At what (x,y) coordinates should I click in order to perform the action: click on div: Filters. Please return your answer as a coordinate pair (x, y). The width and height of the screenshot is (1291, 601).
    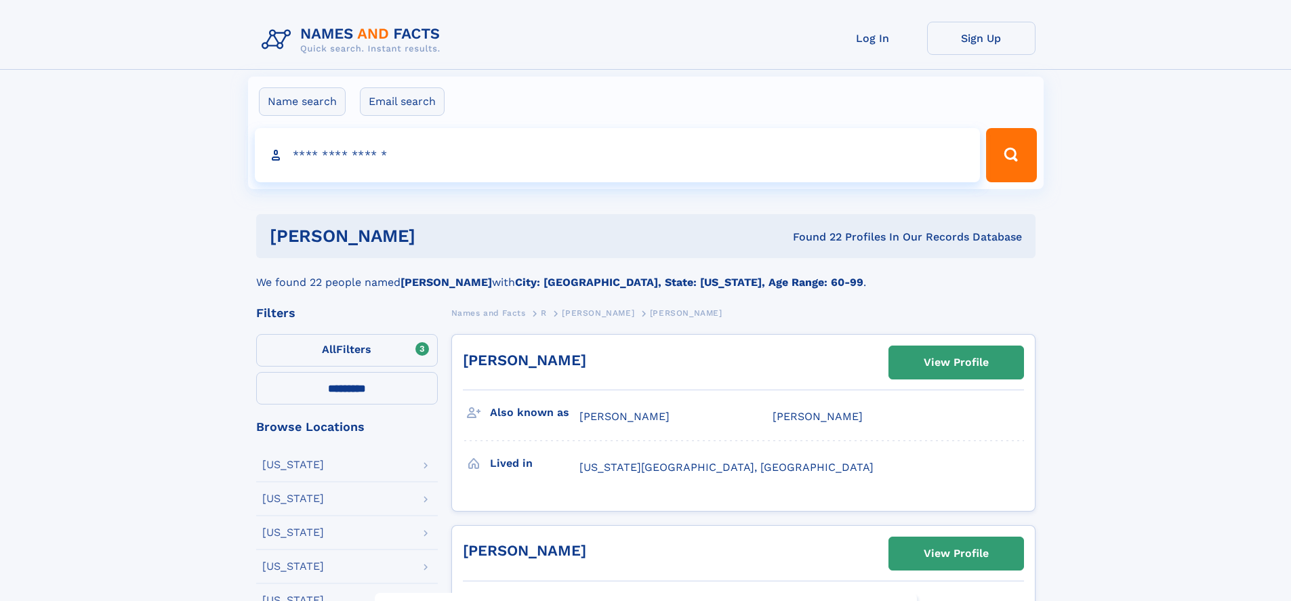
    Looking at the image, I should click on (347, 313).